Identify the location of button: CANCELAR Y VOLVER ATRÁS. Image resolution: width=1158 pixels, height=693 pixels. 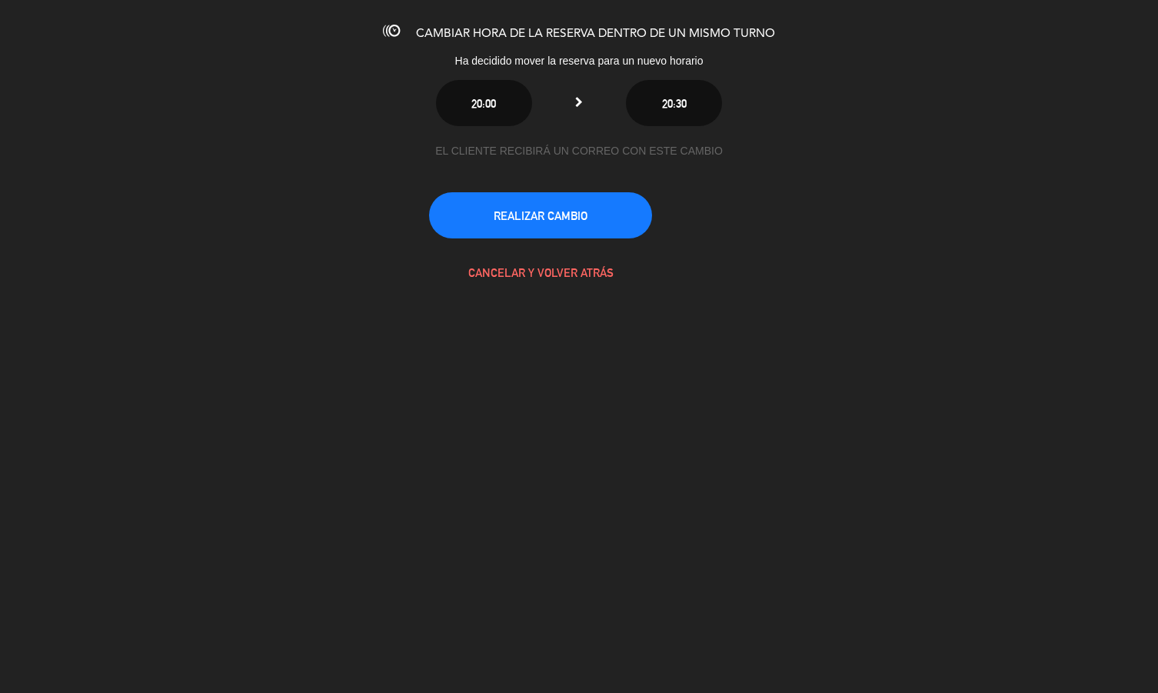
(540, 272).